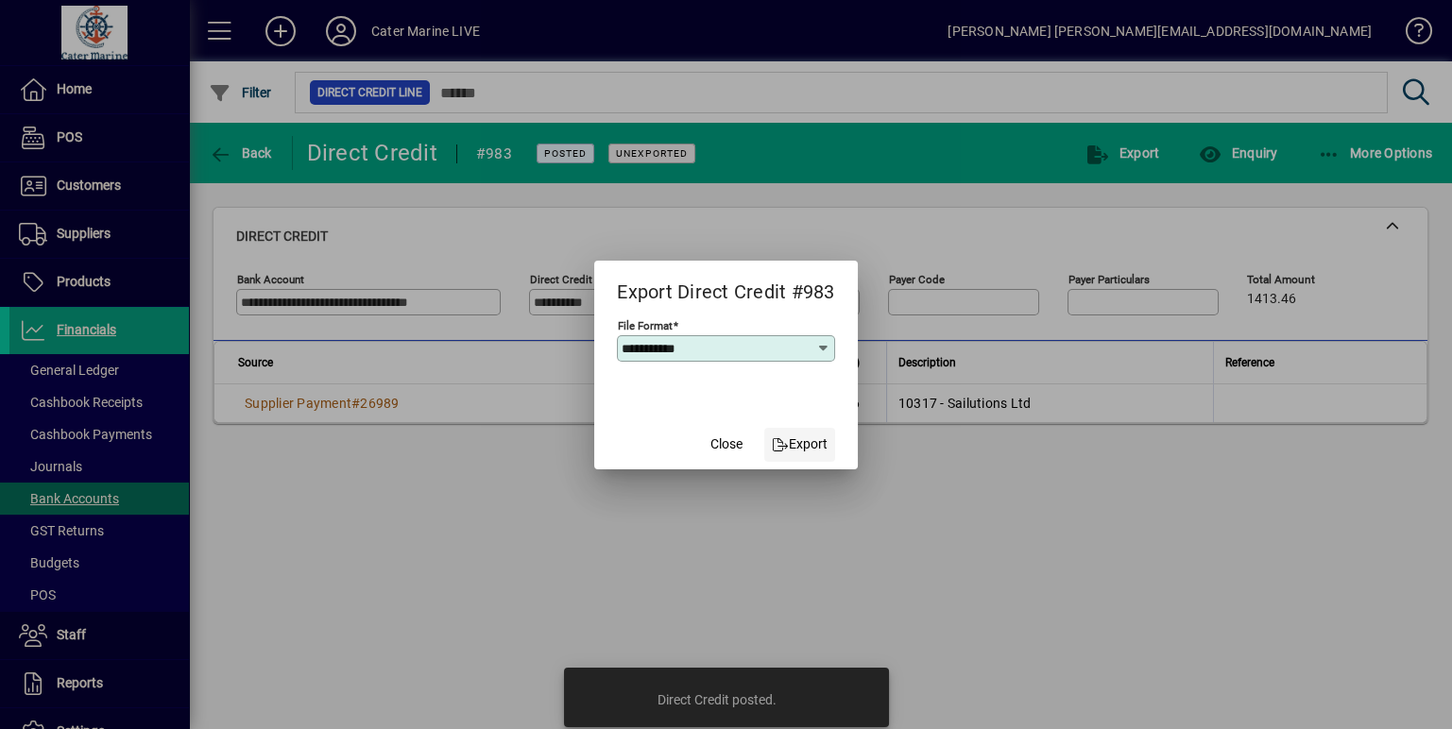 The image size is (1452, 729). Describe the element at coordinates (727, 445) in the screenshot. I see `button: Close` at that location.